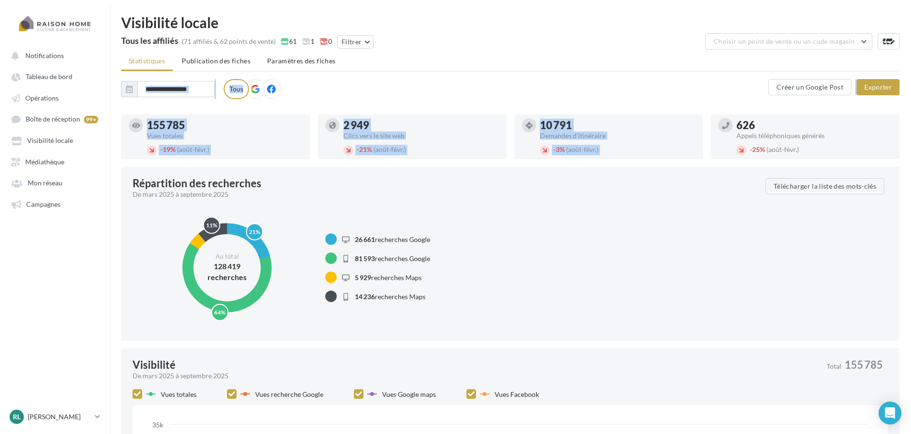  What do you see at coordinates (55, 162) in the screenshot?
I see `a: Médiathèque` at bounding box center [55, 162].